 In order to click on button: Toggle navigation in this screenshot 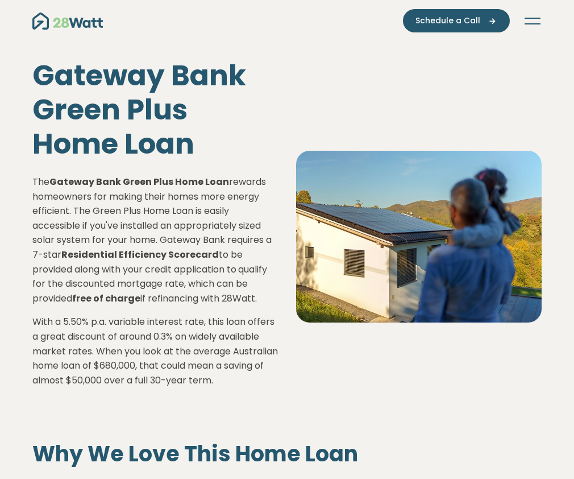, I will do `click(533, 21)`.